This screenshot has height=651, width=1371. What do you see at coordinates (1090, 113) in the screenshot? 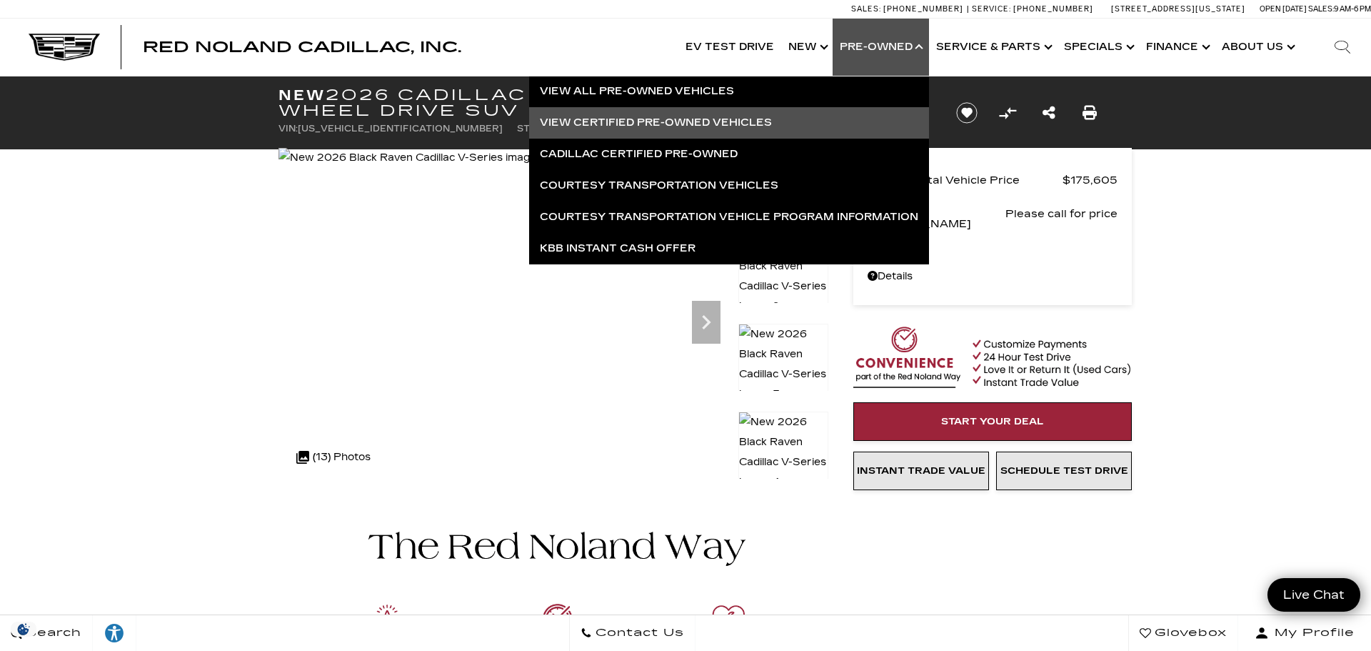
I see `a: Print this New 2026 Cadillac Escalade V-Series All Wheel Drive SUV` at bounding box center [1090, 113].